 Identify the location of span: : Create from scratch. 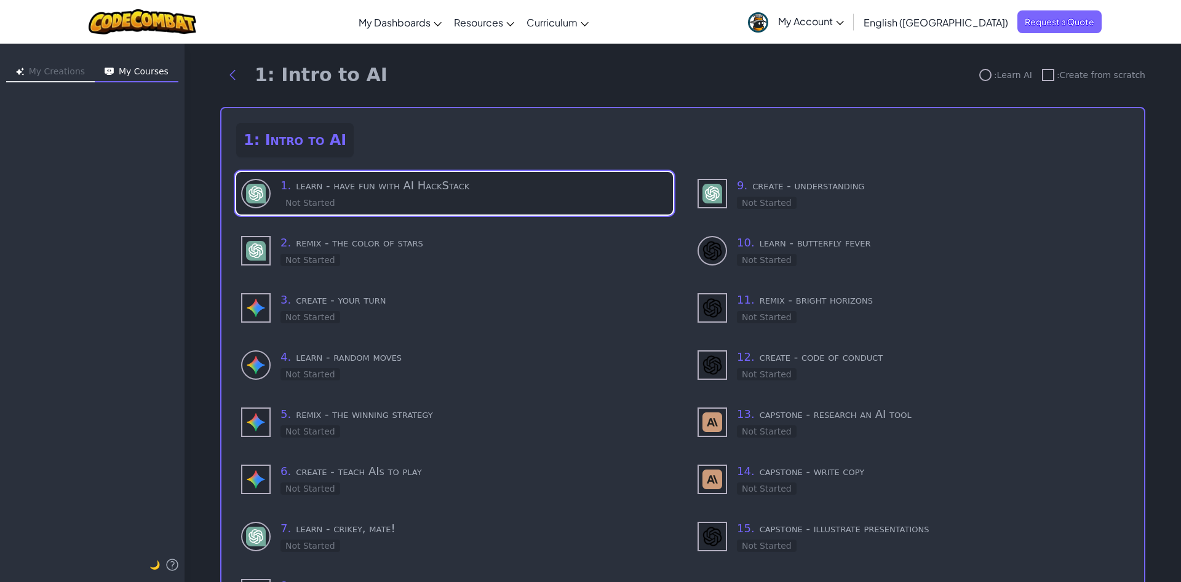
(1101, 75).